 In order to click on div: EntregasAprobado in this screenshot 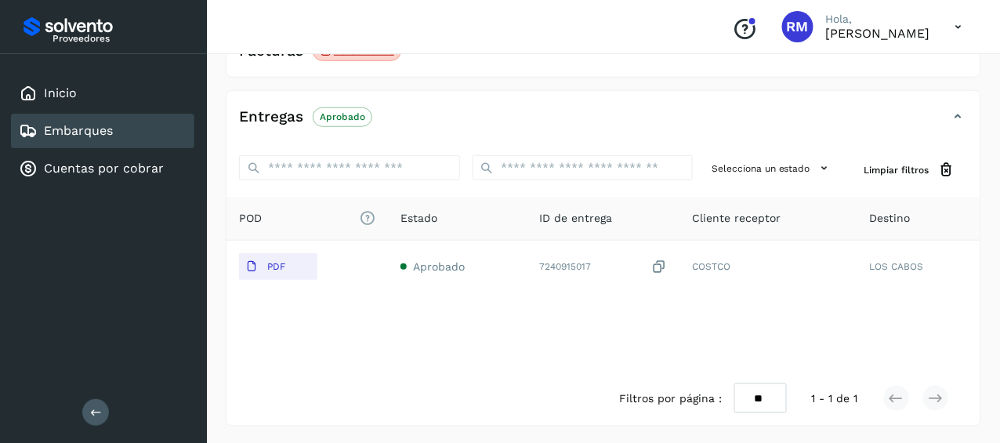, I will do `click(604, 123)`.